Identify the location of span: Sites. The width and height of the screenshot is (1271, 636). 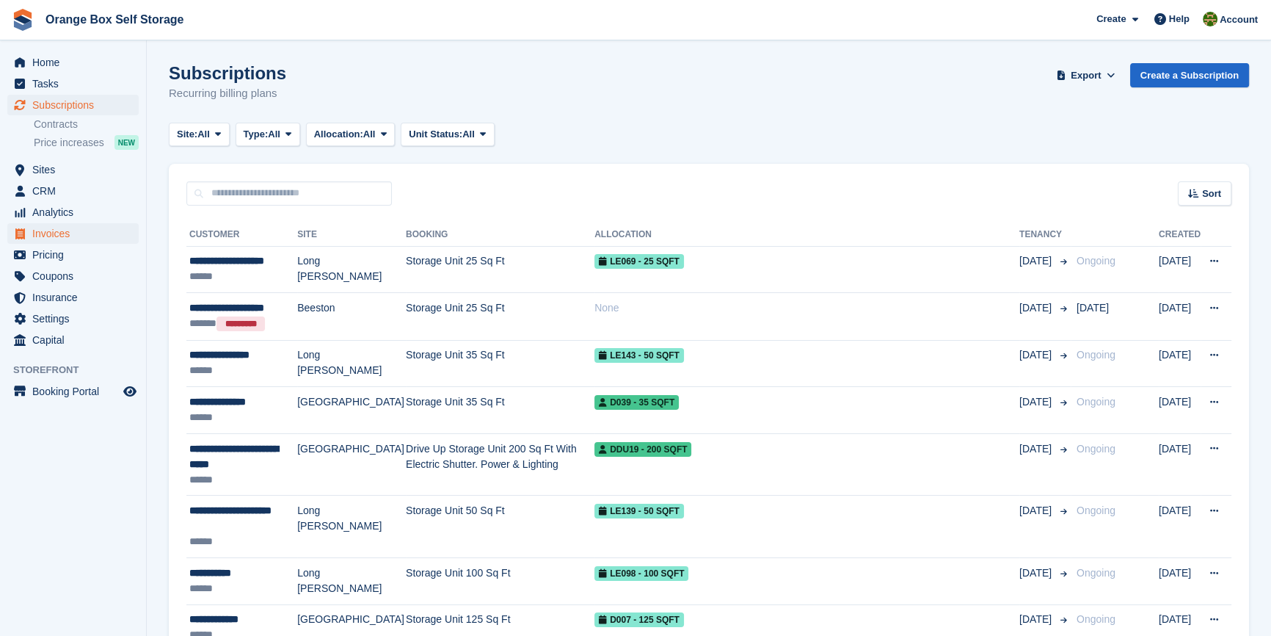
(76, 170).